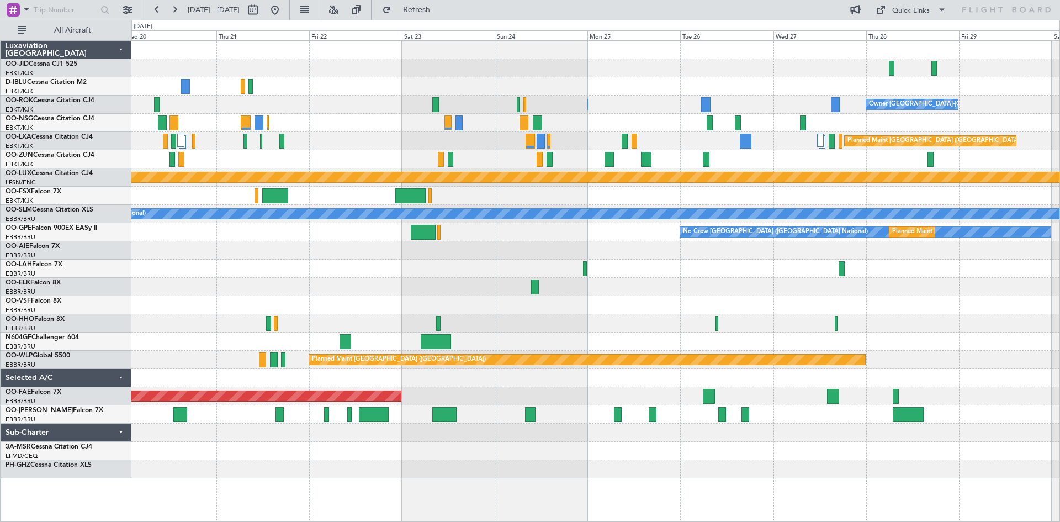 The width and height of the screenshot is (1060, 522). What do you see at coordinates (42, 337) in the screenshot?
I see `a: N604GFChallenger 604` at bounding box center [42, 337].